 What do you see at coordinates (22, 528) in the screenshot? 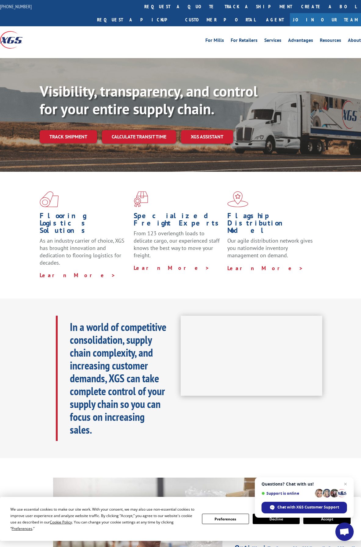
I see `span: Preferences` at bounding box center [22, 528].